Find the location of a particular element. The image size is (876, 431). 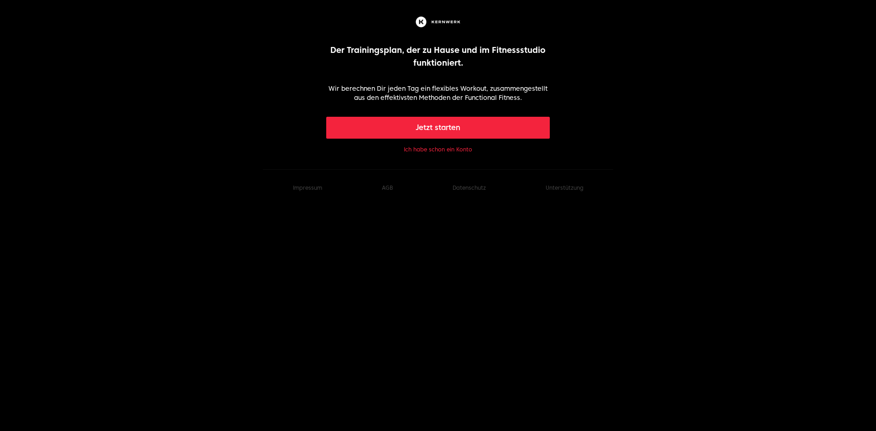

font: Ich habe schon ein Konto is located at coordinates (438, 149).